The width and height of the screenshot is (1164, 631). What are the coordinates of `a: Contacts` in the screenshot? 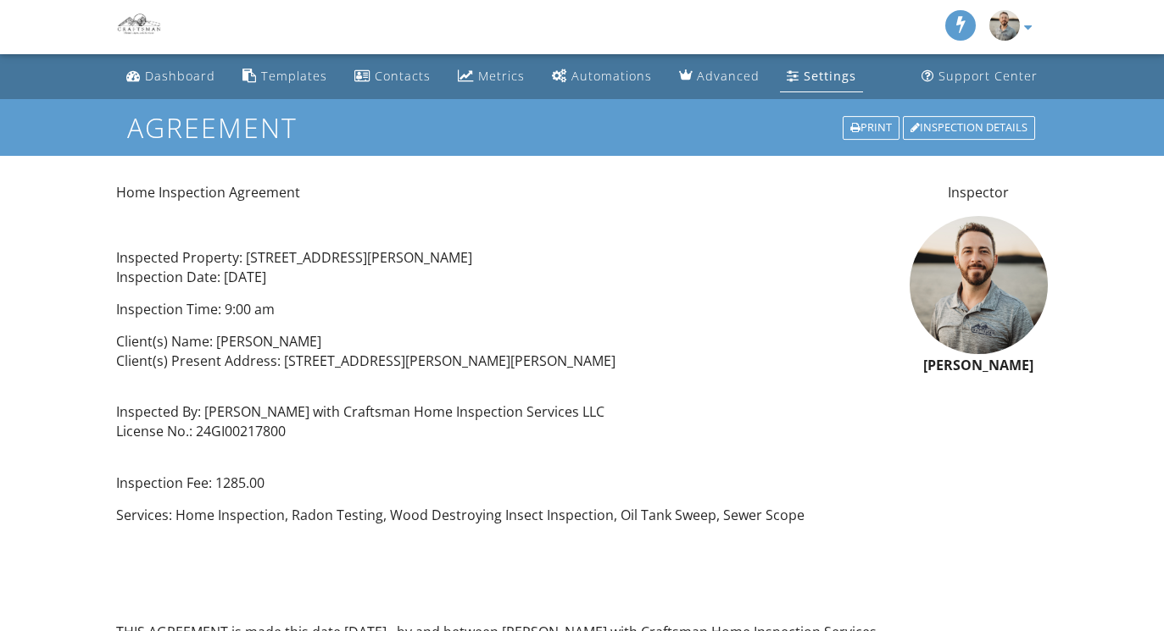 It's located at (392, 76).